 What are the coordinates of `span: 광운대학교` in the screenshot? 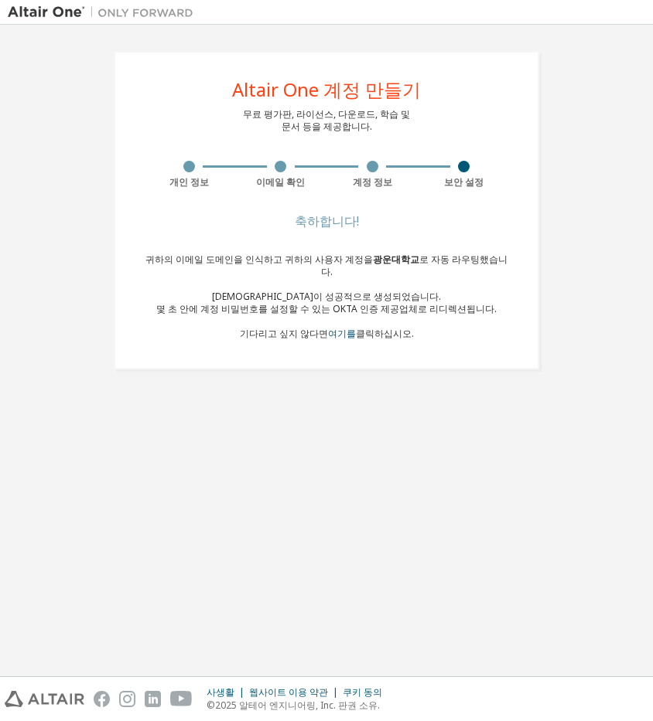 It's located at (396, 259).